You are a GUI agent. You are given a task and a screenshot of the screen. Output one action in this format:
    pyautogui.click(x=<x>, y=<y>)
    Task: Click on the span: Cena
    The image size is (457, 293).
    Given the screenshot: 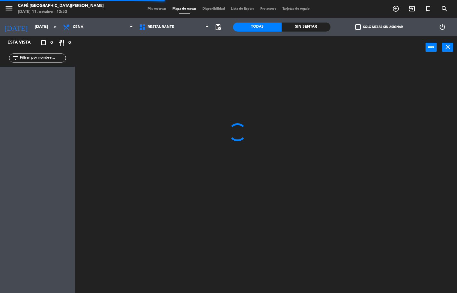 What is the action you would take?
    pyautogui.click(x=78, y=27)
    